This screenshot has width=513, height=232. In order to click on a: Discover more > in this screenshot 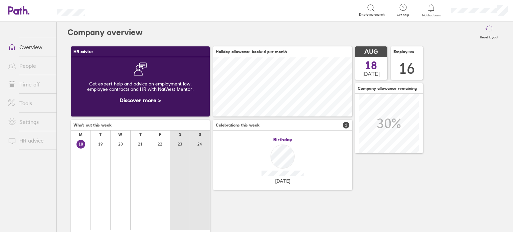, I will do `click(140, 100)`.